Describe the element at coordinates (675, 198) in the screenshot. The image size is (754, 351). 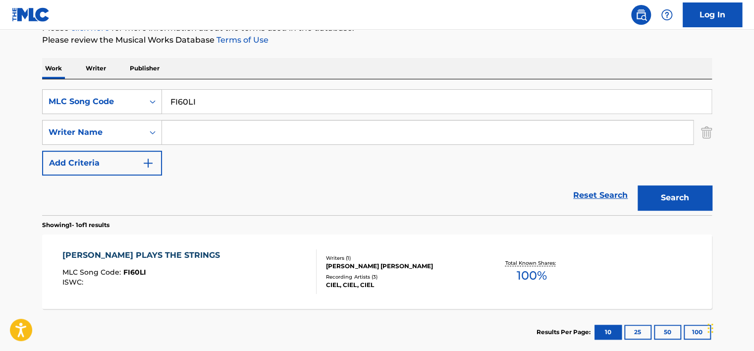
I see `button: Search` at that location.